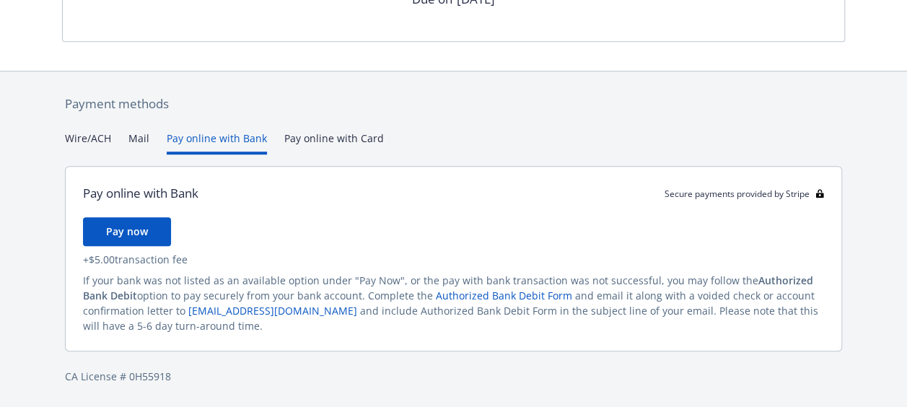  Describe the element at coordinates (127, 231) in the screenshot. I see `span: Pay now` at that location.